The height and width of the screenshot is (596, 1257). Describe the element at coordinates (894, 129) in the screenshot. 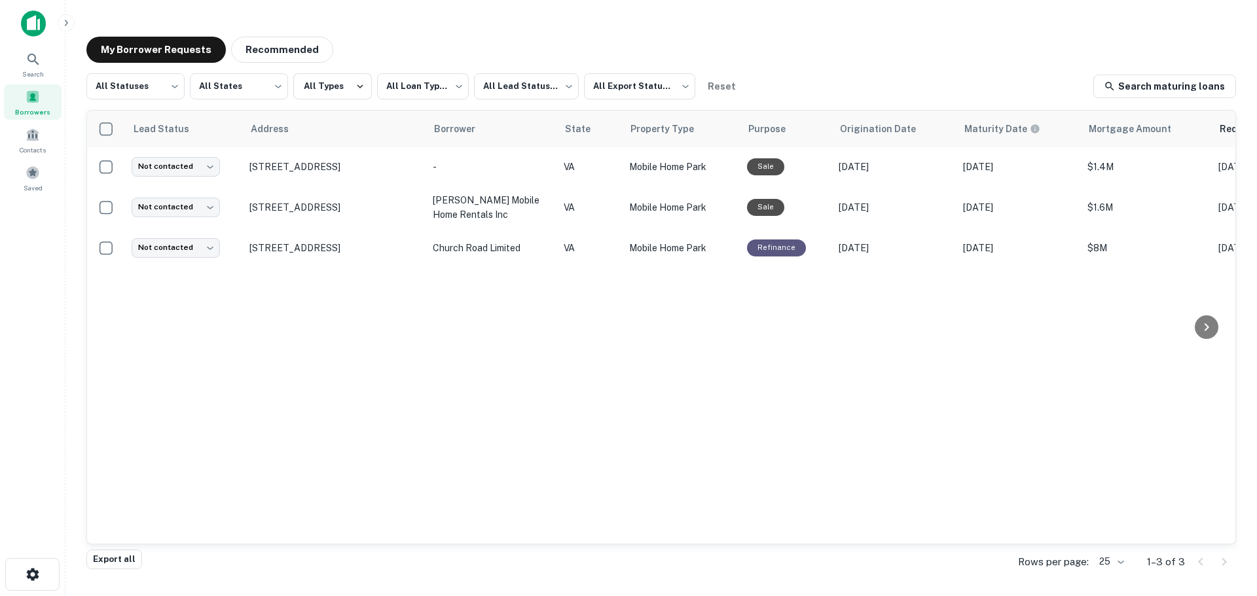

I see `th: Origination Date` at that location.